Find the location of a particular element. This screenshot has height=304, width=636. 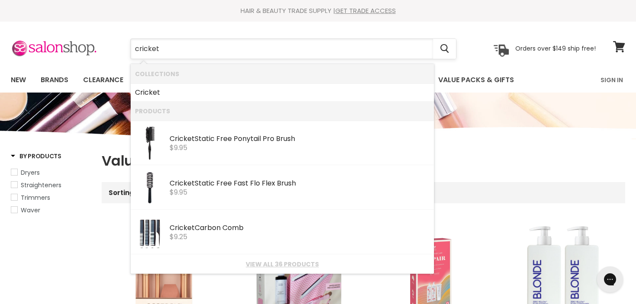

label: Sorting is located at coordinates (121, 192).